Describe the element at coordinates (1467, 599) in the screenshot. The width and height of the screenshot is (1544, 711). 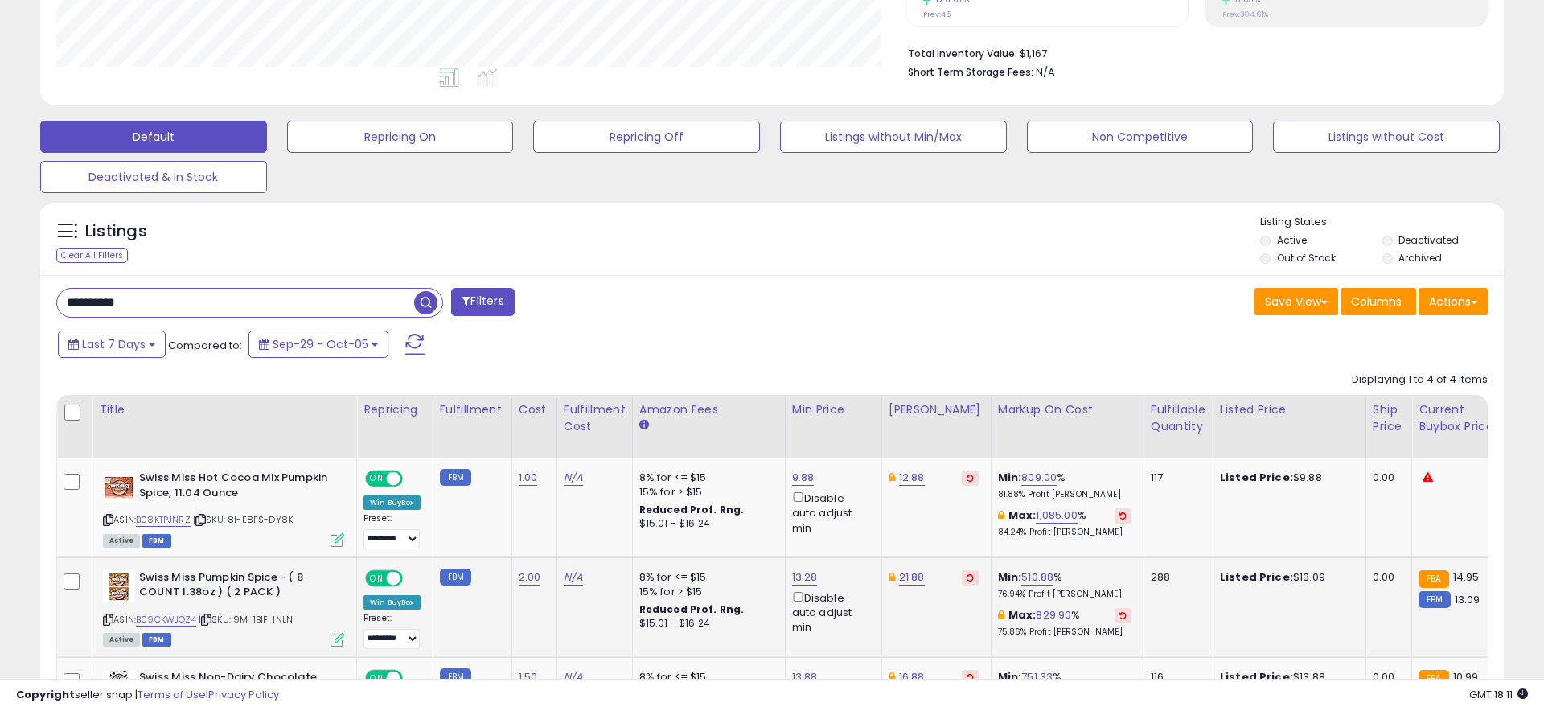
I see `span: 13.09` at that location.